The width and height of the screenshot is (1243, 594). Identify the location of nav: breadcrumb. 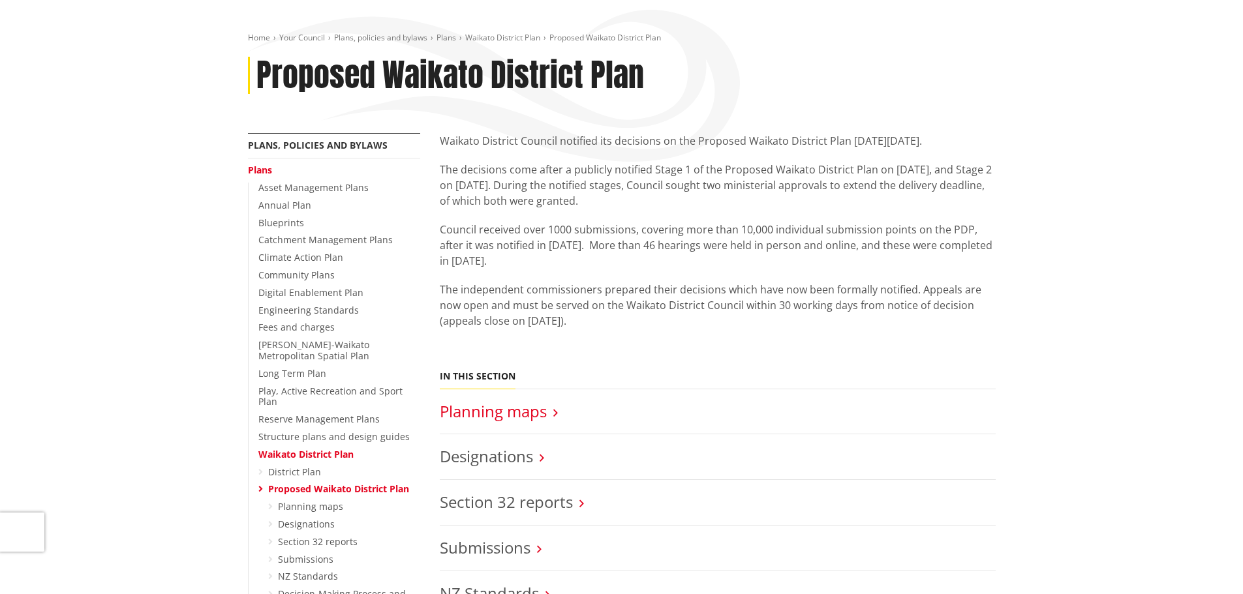
(622, 38).